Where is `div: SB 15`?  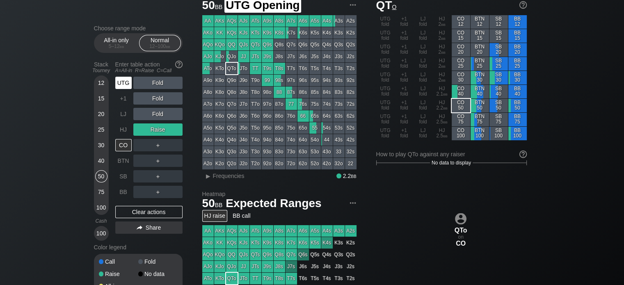 div: SB 15 is located at coordinates (499, 36).